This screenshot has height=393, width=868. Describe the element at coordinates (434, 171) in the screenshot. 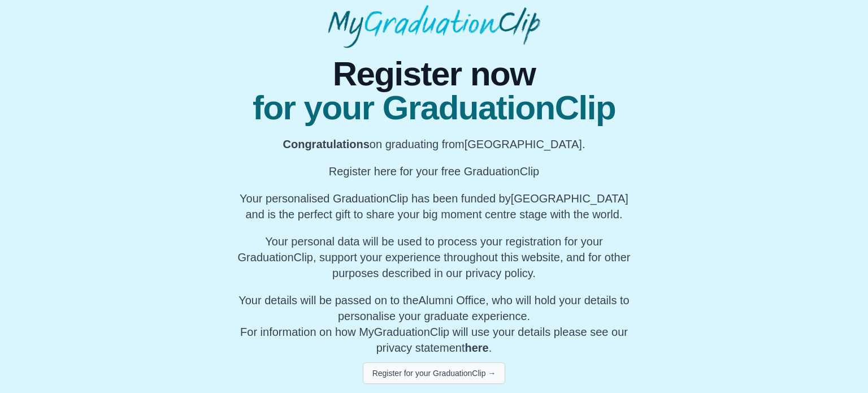

I see `p: Register here for your free GraduationClip` at that location.